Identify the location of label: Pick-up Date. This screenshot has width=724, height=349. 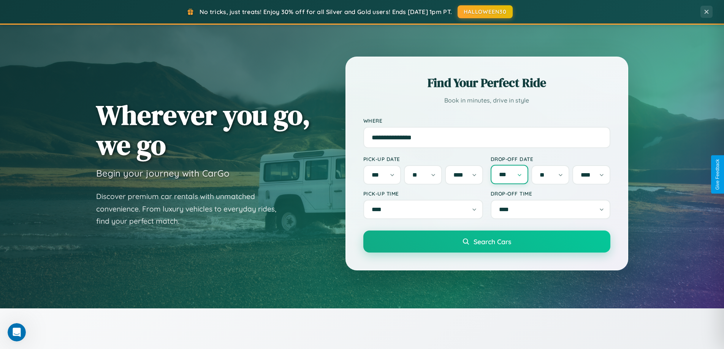
(423, 159).